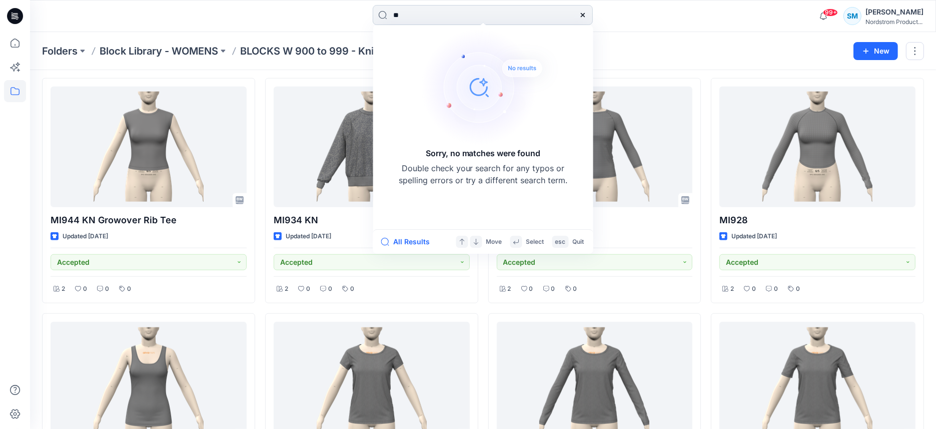  Describe the element at coordinates (483, 153) in the screenshot. I see `h5: Sorry, no matches were found` at that location.